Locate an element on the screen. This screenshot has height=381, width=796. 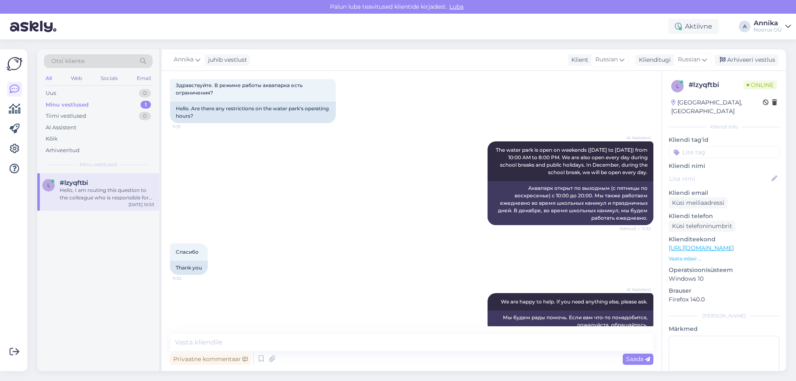
p: Märkmed is located at coordinates (723, 329).